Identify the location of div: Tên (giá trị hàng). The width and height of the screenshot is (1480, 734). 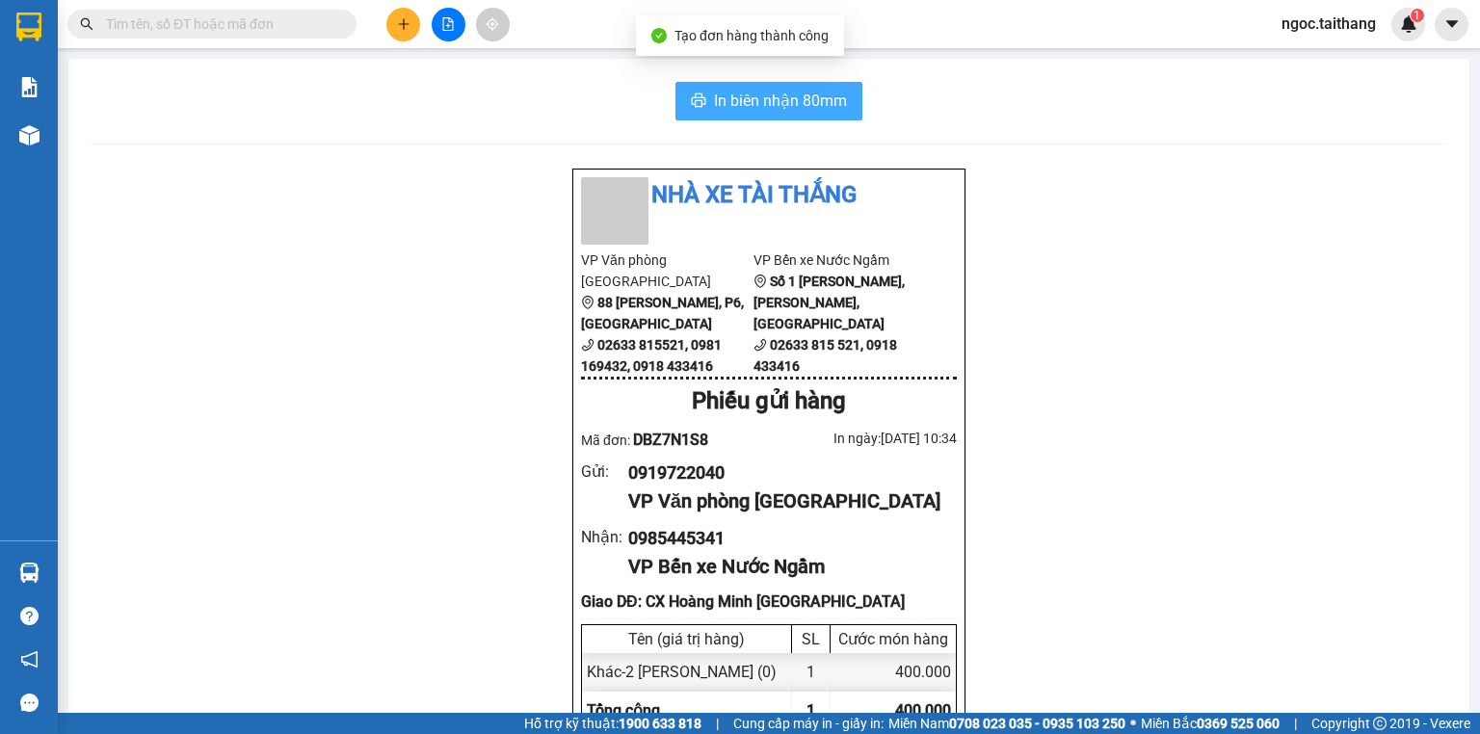
(686, 639).